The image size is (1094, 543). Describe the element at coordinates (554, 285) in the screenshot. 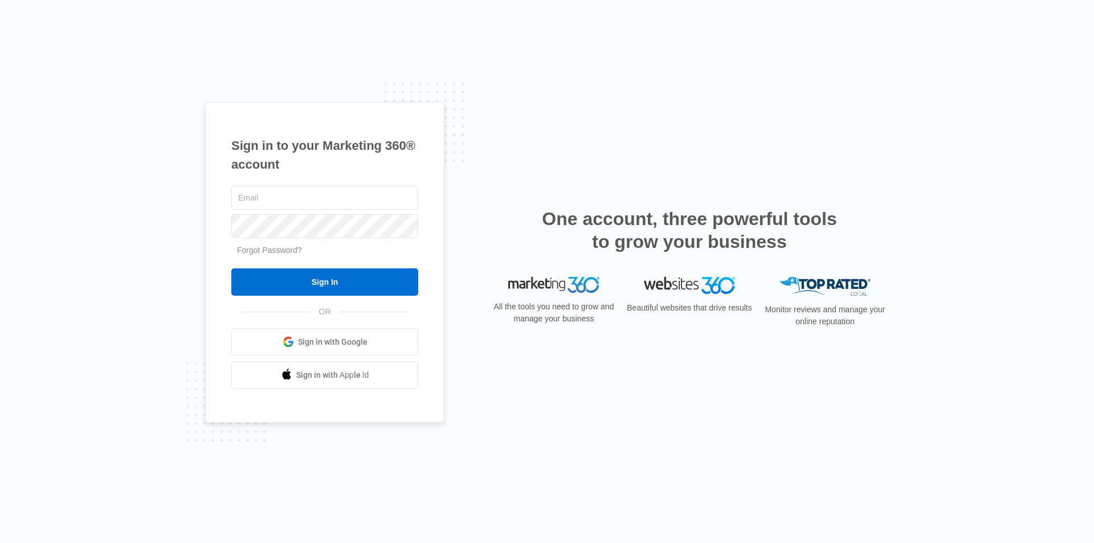

I see `img: Marketing 360` at that location.